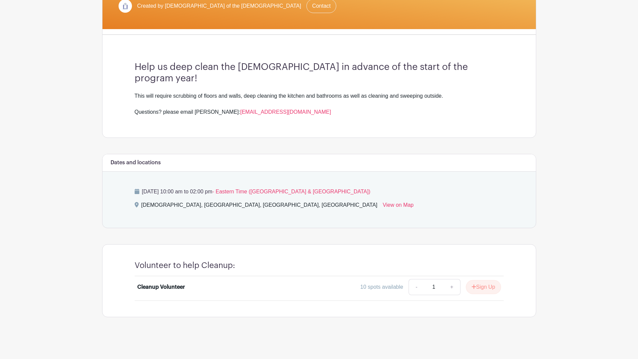 The image size is (638, 359). I want to click on h6: Dates and locations, so click(136, 163).